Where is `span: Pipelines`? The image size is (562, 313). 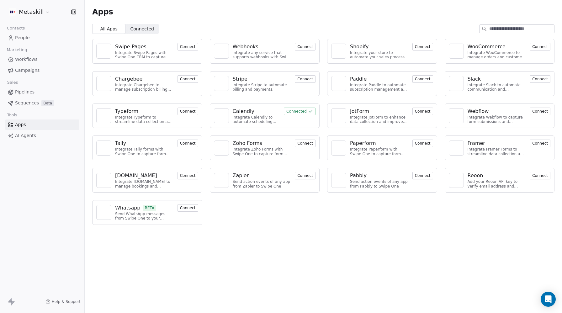
span: Pipelines is located at coordinates (25, 92).